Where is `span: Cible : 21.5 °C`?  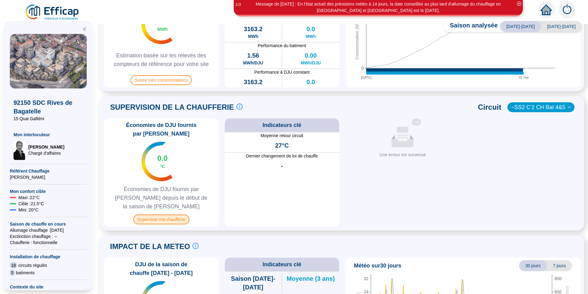 span: Cible : 21.5 °C is located at coordinates (31, 203).